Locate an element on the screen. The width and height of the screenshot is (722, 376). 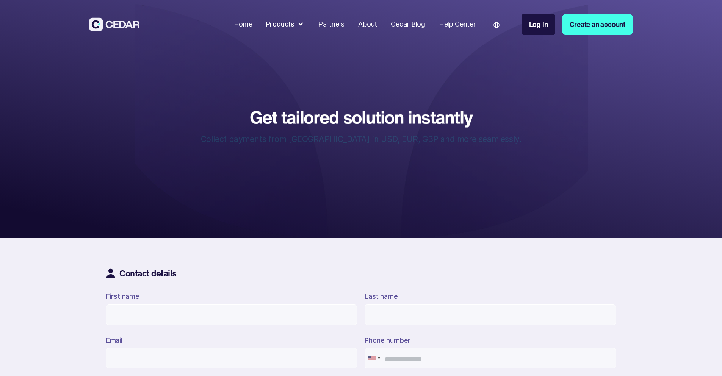
label: Email is located at coordinates (114, 341).